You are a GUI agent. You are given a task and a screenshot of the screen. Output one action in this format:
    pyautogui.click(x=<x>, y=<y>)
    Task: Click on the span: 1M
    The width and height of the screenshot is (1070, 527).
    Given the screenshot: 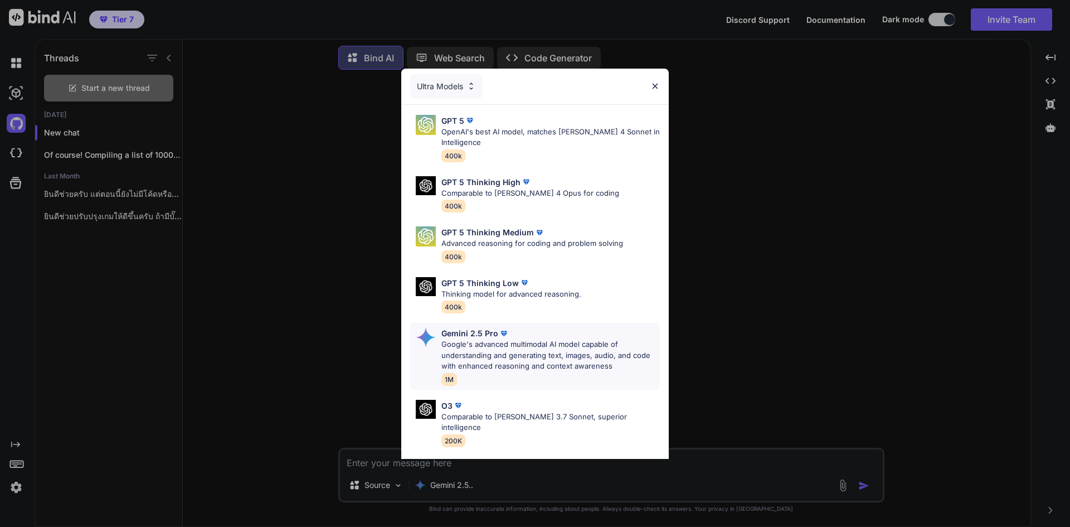 What is the action you would take?
    pyautogui.click(x=449, y=379)
    